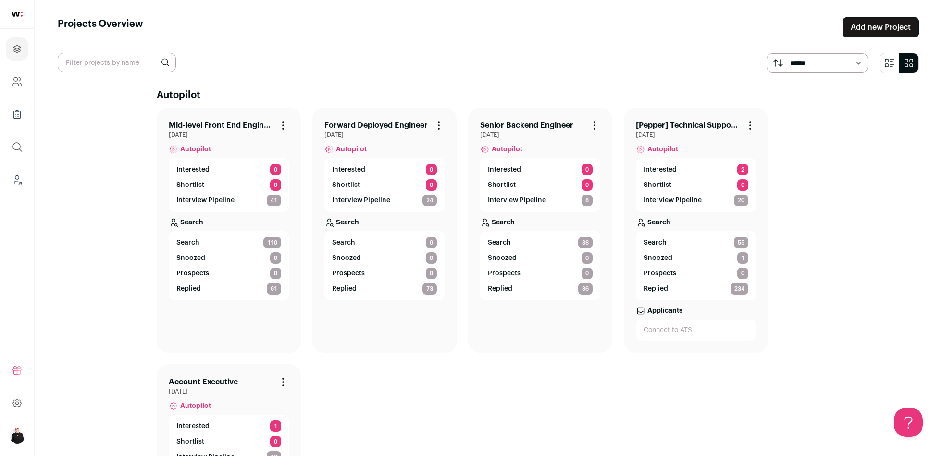 The height and width of the screenshot is (456, 942). What do you see at coordinates (274, 289) in the screenshot?
I see `span: 61` at bounding box center [274, 289].